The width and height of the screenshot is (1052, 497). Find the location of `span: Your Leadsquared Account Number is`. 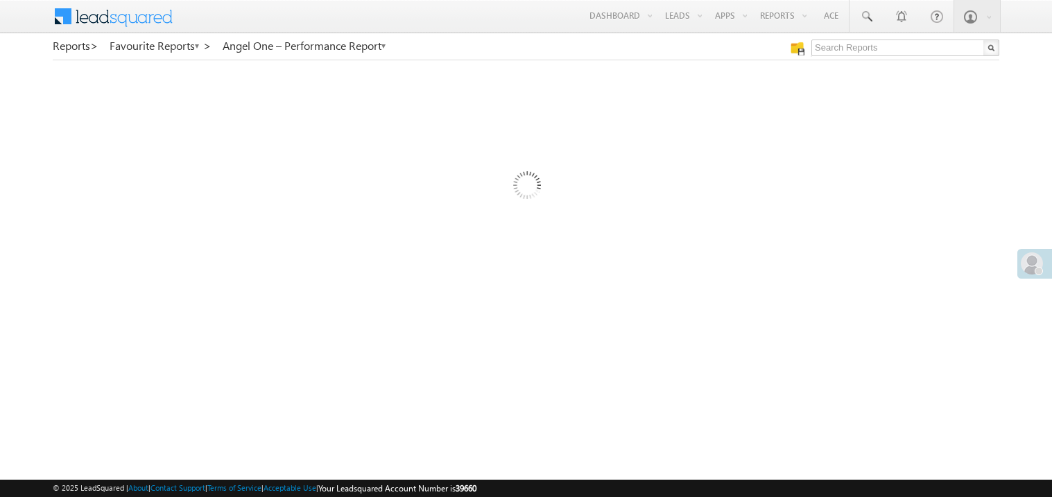

span: Your Leadsquared Account Number is is located at coordinates (397, 488).